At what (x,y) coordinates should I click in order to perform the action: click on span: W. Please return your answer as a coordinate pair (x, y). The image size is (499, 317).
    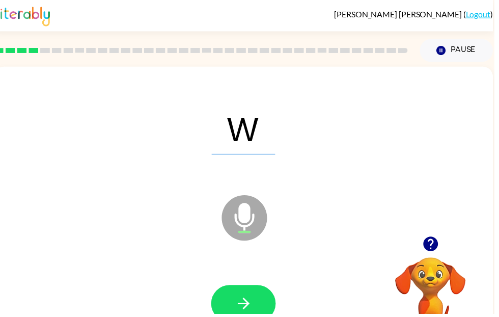
    Looking at the image, I should click on (246, 129).